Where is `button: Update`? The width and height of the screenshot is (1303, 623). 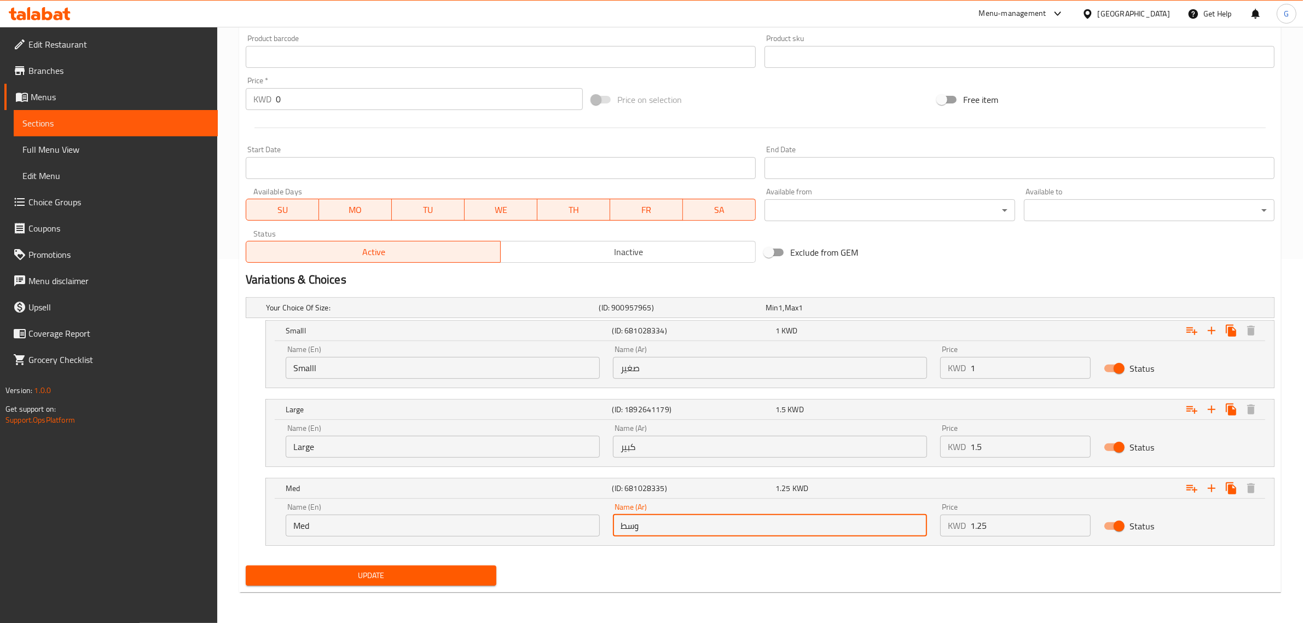
button: Update is located at coordinates (371, 575).